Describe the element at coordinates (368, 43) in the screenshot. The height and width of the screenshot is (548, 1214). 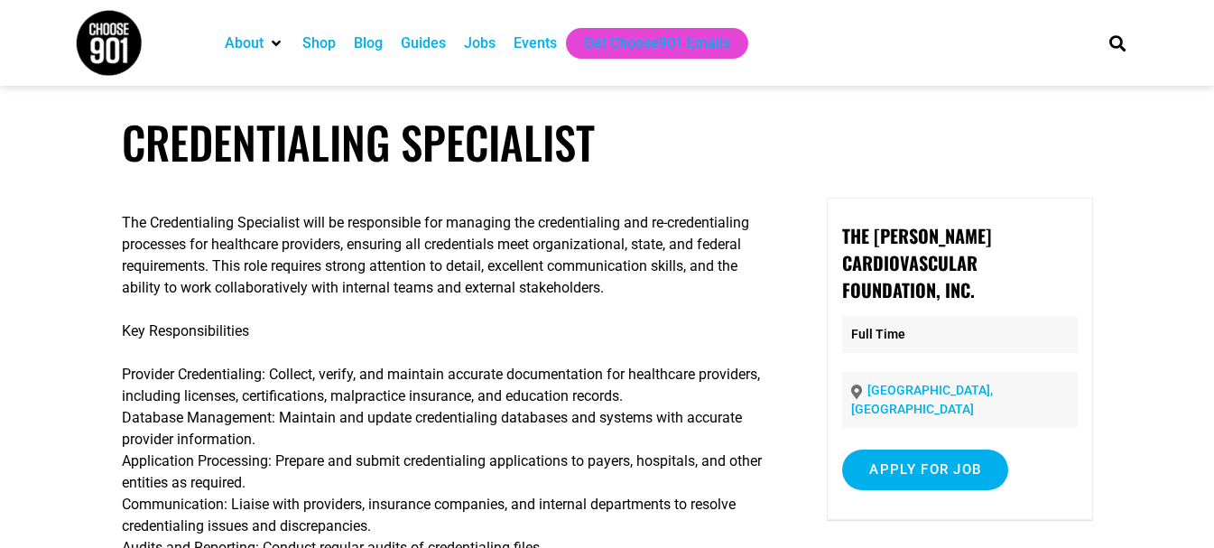
I see `a: Blog` at that location.